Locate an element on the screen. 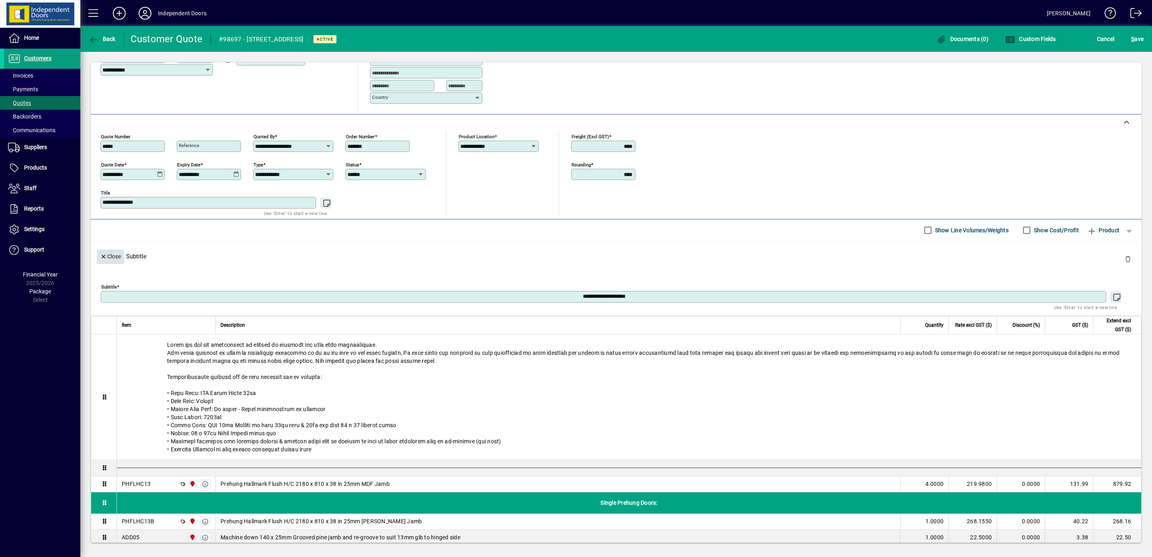 The height and width of the screenshot is (557, 1152). td: 879.92 is located at coordinates (1117, 484).